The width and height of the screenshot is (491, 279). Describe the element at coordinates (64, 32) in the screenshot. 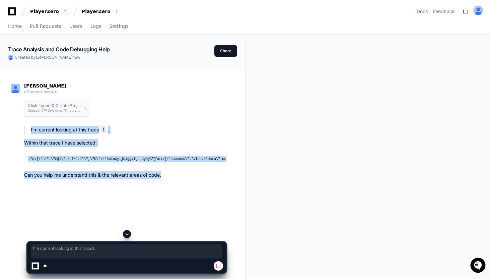

I see `div: Welcome` at that location.